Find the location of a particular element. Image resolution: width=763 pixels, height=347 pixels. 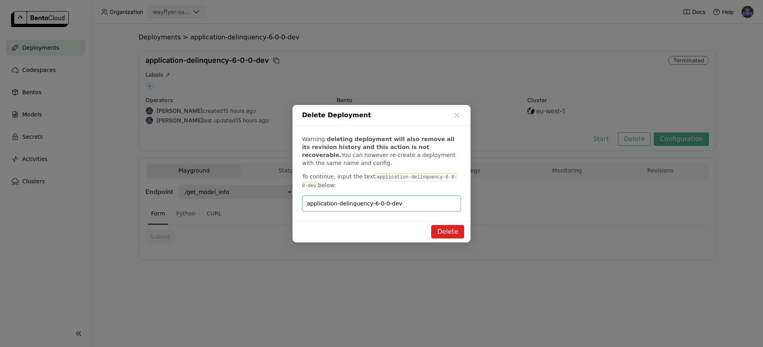

button: Delete is located at coordinates (448, 232).